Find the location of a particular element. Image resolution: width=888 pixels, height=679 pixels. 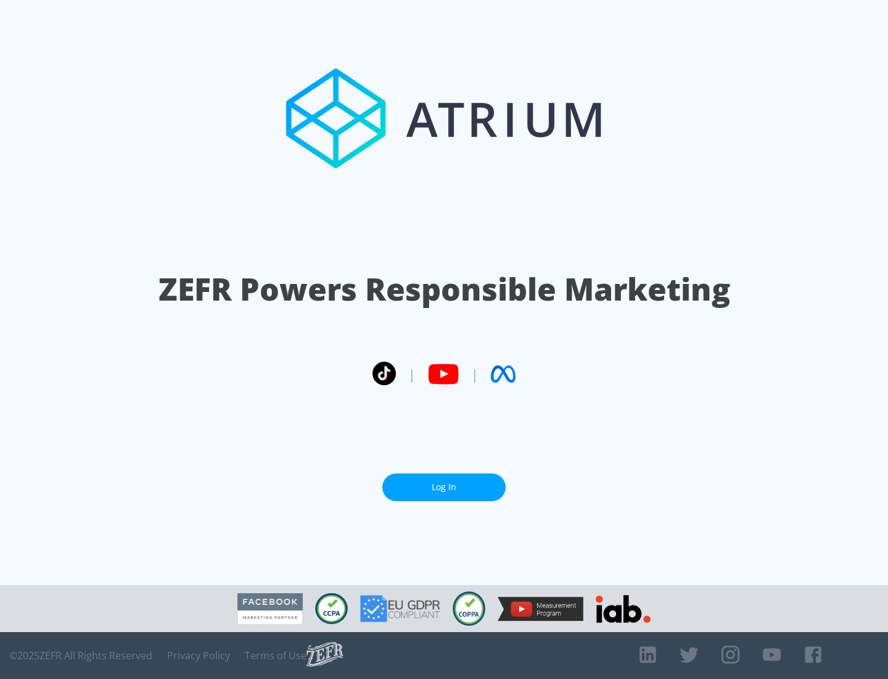

img: COPPA Compliant is located at coordinates (469, 608).